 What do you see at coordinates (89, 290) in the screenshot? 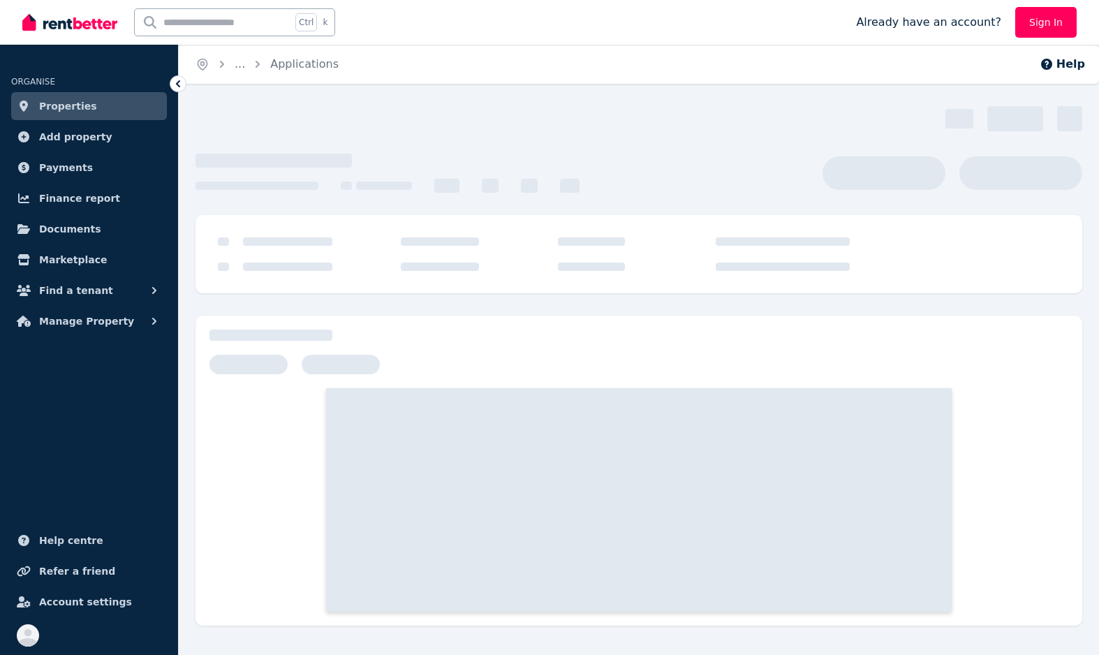
I see `button: Find a tenant` at bounding box center [89, 290].